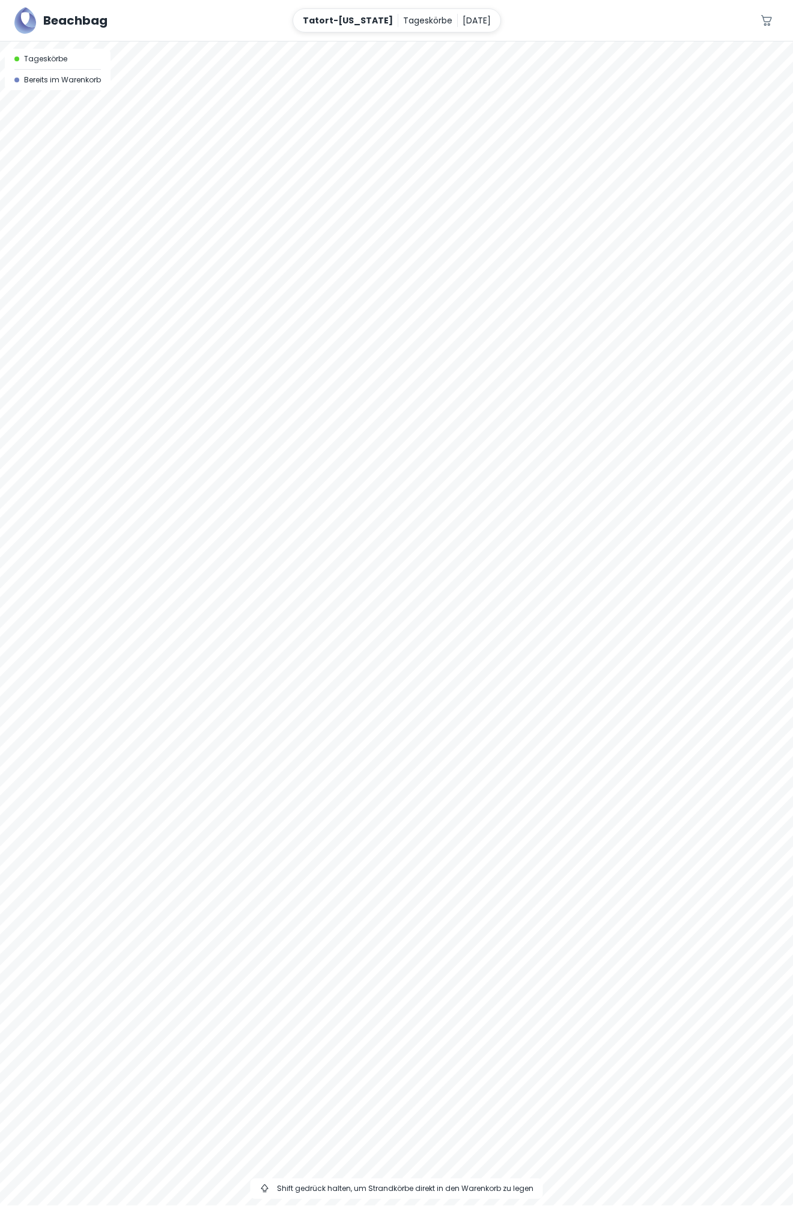  Describe the element at coordinates (428, 20) in the screenshot. I see `p: Tageskörbe` at that location.